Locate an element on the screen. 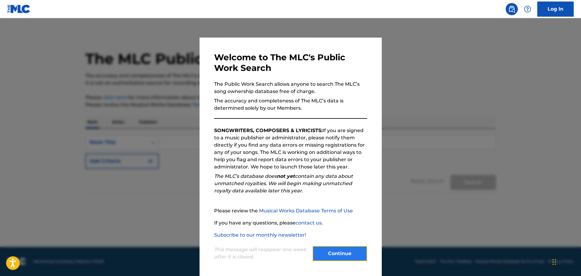 The height and width of the screenshot is (276, 581). a: Subscribe to our monthly newsletter! is located at coordinates (260, 235).